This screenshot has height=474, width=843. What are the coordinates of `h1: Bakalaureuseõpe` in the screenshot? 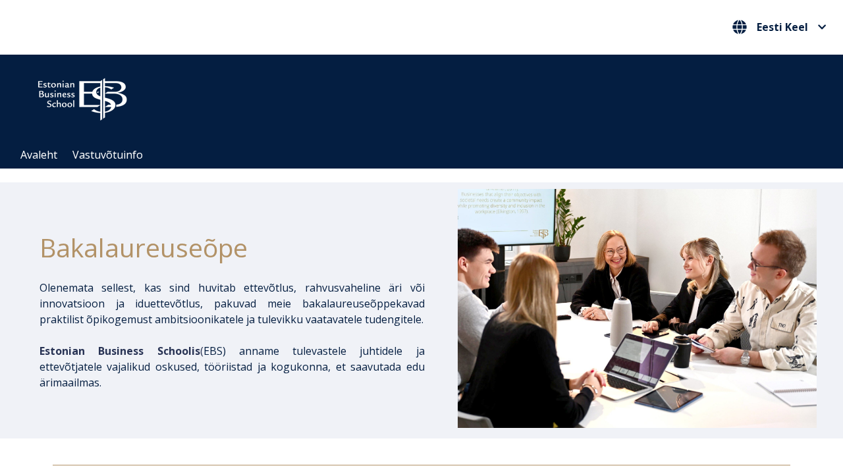 It's located at (232, 247).